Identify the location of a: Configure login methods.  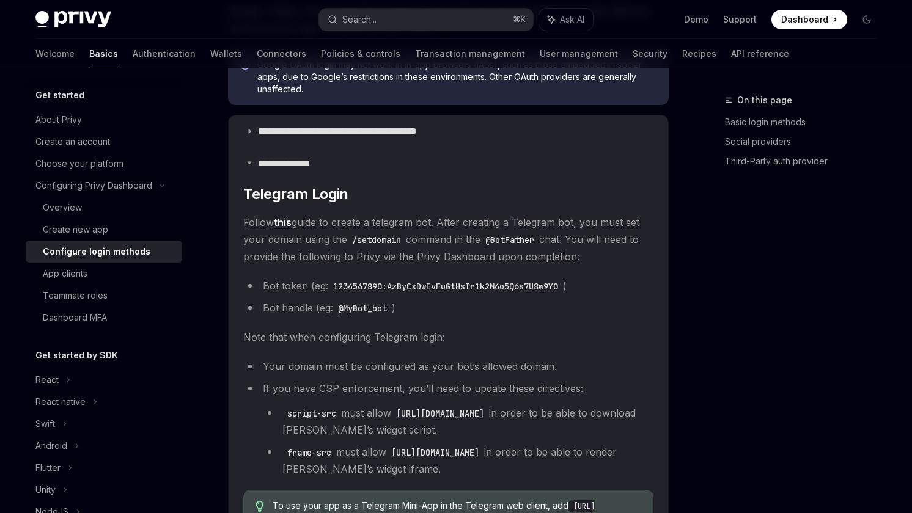
(104, 252).